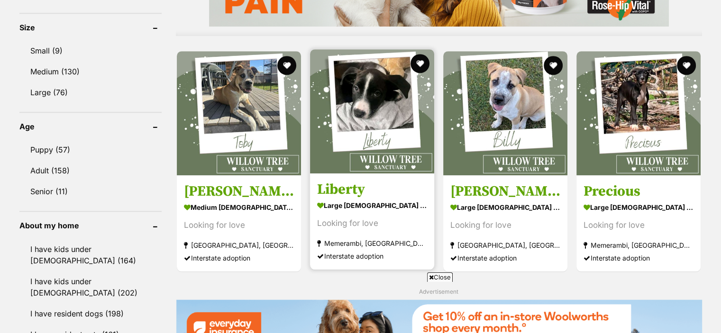 This screenshot has height=333, width=721. Describe the element at coordinates (91, 51) in the screenshot. I see `a: Small (9)` at that location.